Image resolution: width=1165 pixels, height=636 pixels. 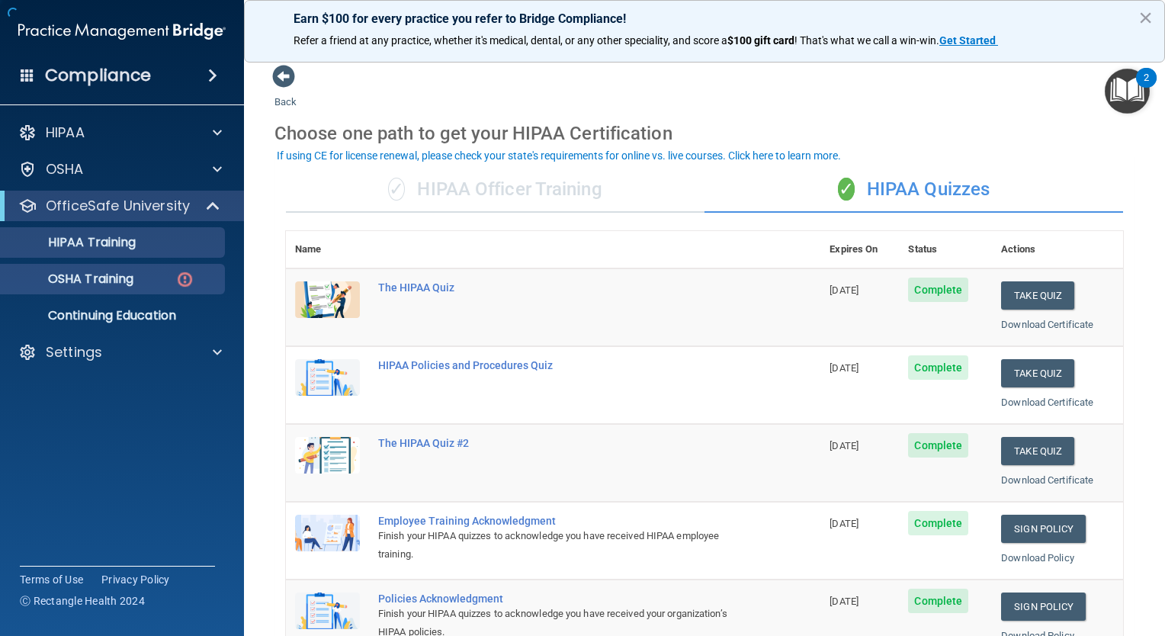 I want to click on div: Employee Training Acknowledgment, so click(x=561, y=521).